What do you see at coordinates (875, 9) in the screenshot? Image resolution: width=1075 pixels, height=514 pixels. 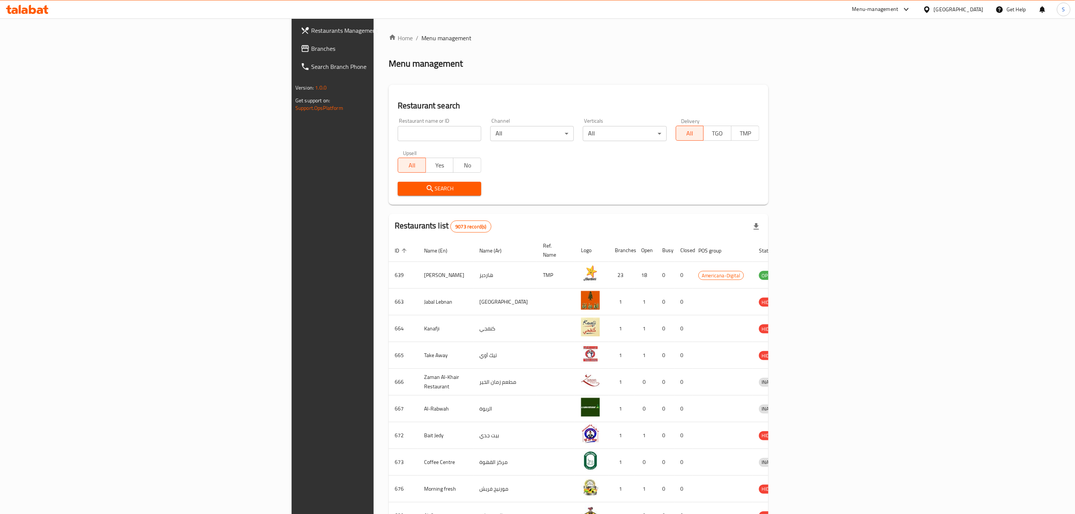 I see `div: Menu-management` at bounding box center [875, 9].